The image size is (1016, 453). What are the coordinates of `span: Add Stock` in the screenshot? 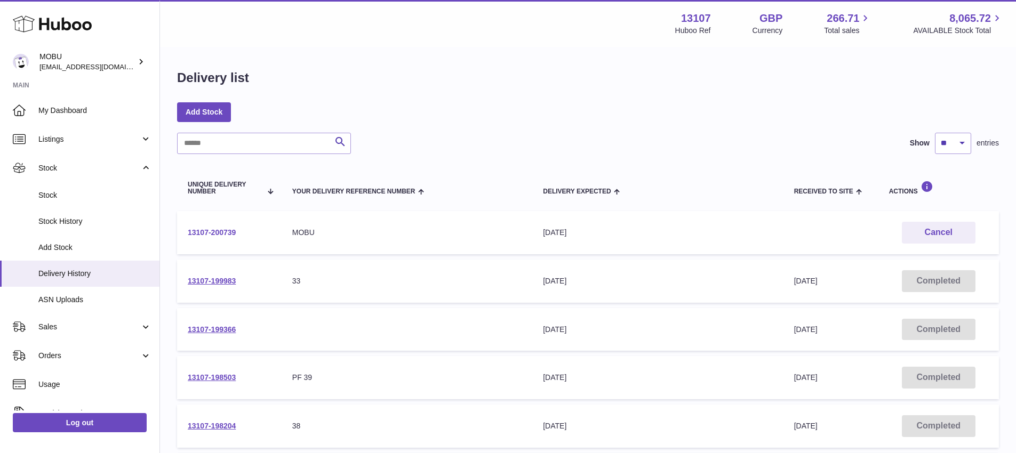 It's located at (95, 247).